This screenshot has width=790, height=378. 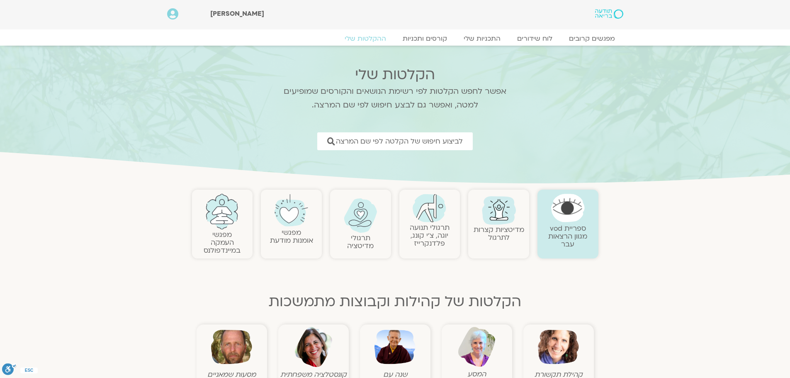 I want to click on nav: Menu, so click(x=395, y=39).